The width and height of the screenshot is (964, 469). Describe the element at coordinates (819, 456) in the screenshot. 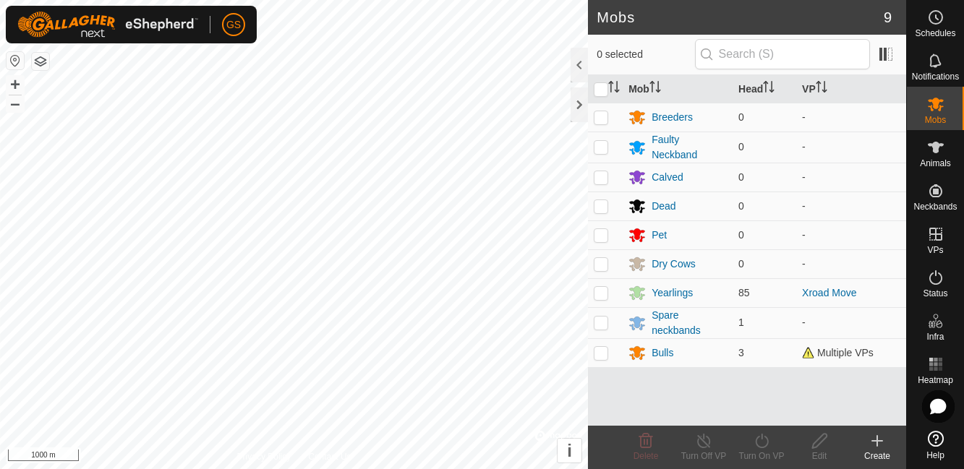

I see `div: Edit` at that location.